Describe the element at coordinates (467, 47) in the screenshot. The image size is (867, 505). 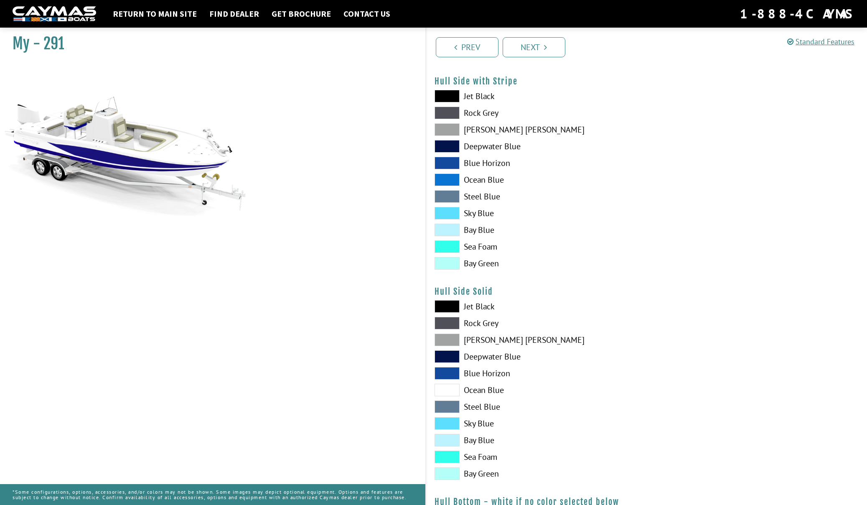
I see `a: Prev` at that location.